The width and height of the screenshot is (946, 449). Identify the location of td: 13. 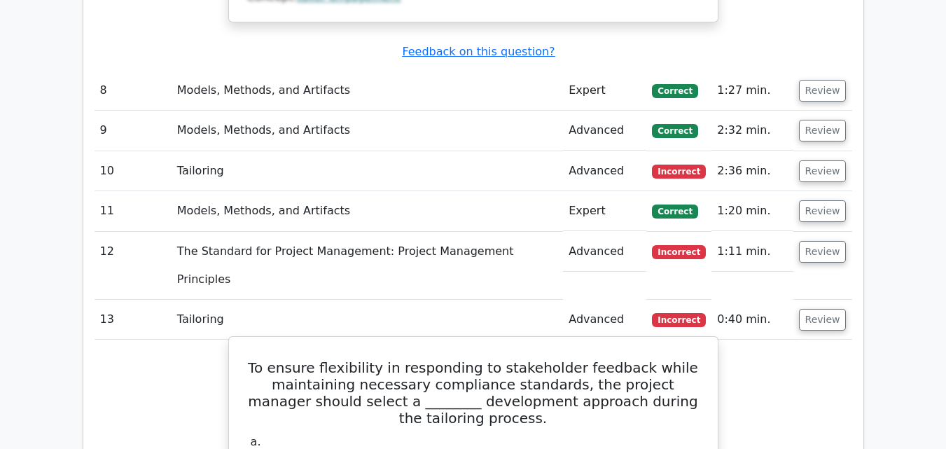
(133, 319).